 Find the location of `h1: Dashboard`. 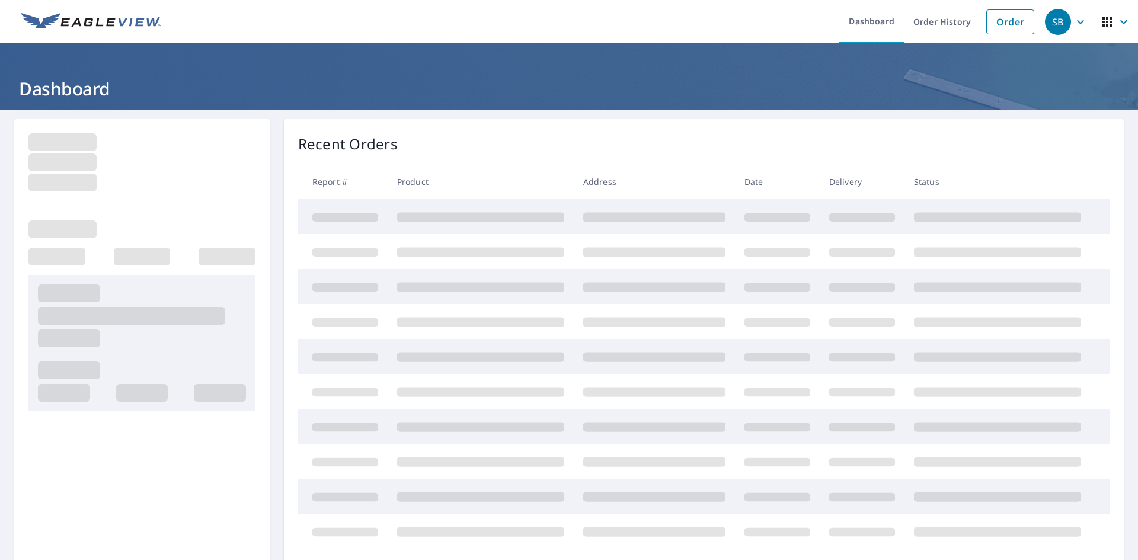

h1: Dashboard is located at coordinates (569, 88).